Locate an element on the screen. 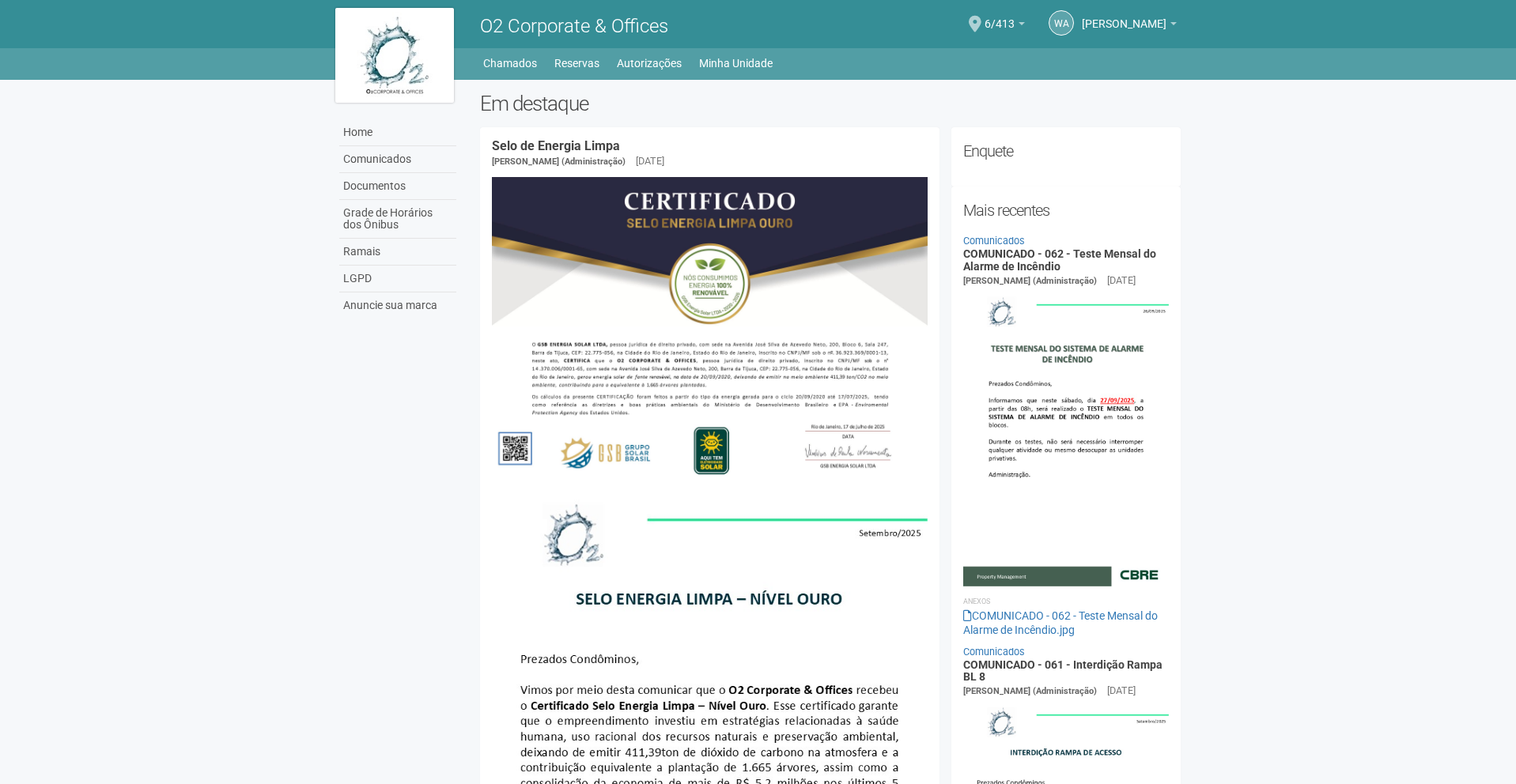 This screenshot has width=1516, height=784. a: Minha Unidade is located at coordinates (735, 64).